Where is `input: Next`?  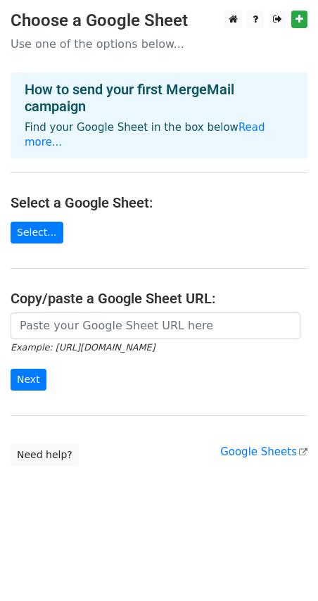
input: Next is located at coordinates (28, 379).